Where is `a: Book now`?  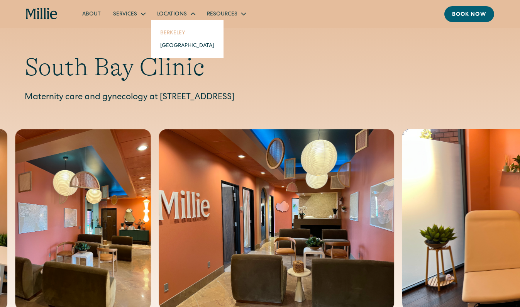 a: Book now is located at coordinates (469, 14).